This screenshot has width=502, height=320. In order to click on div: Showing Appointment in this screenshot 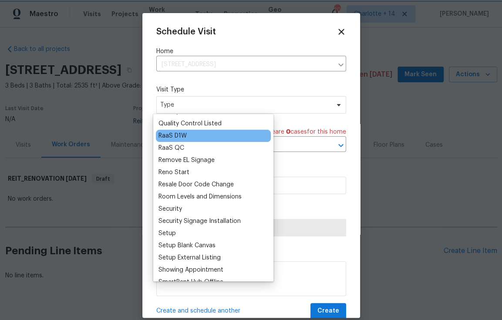, I will do `click(191, 270)`.